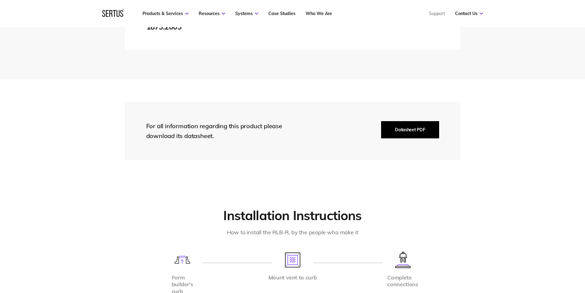 The width and height of the screenshot is (585, 293). What do you see at coordinates (220, 131) in the screenshot?
I see `div: For all information regarding this product please download its datasheet.` at bounding box center [220, 131].